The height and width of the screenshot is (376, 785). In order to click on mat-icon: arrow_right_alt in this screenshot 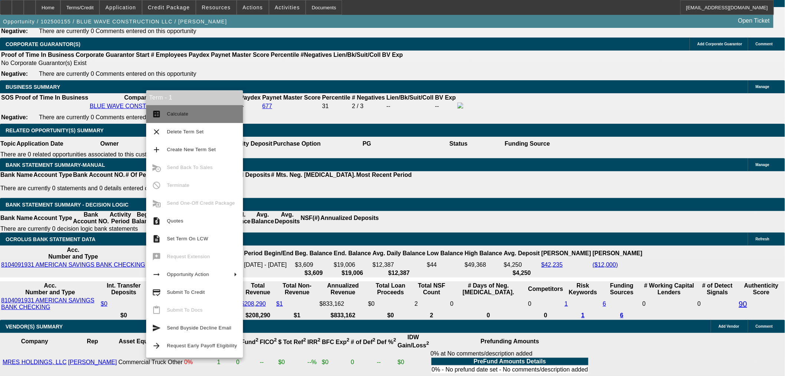, I will do `click(157, 274)`.